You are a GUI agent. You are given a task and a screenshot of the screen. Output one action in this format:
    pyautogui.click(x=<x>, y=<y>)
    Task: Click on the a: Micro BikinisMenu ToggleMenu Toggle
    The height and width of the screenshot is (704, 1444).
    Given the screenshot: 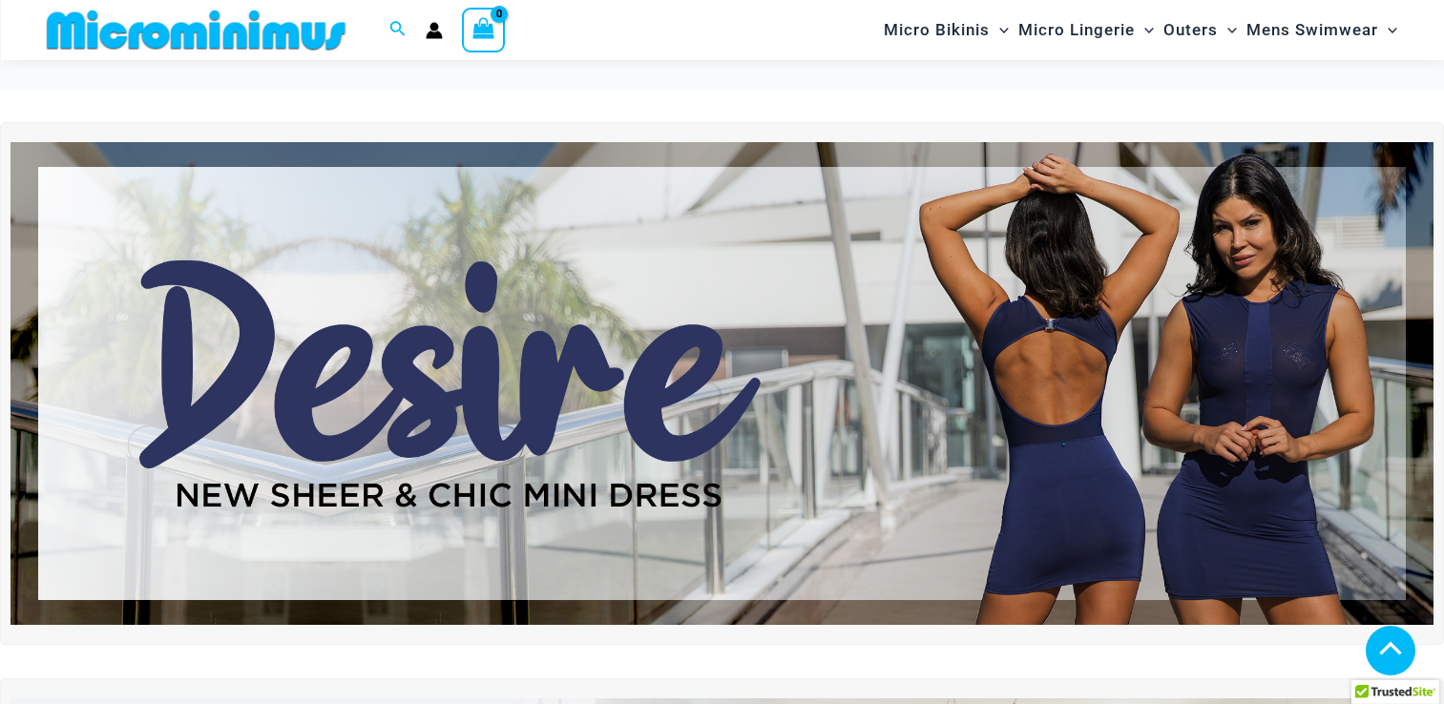 What is the action you would take?
    pyautogui.click(x=946, y=30)
    